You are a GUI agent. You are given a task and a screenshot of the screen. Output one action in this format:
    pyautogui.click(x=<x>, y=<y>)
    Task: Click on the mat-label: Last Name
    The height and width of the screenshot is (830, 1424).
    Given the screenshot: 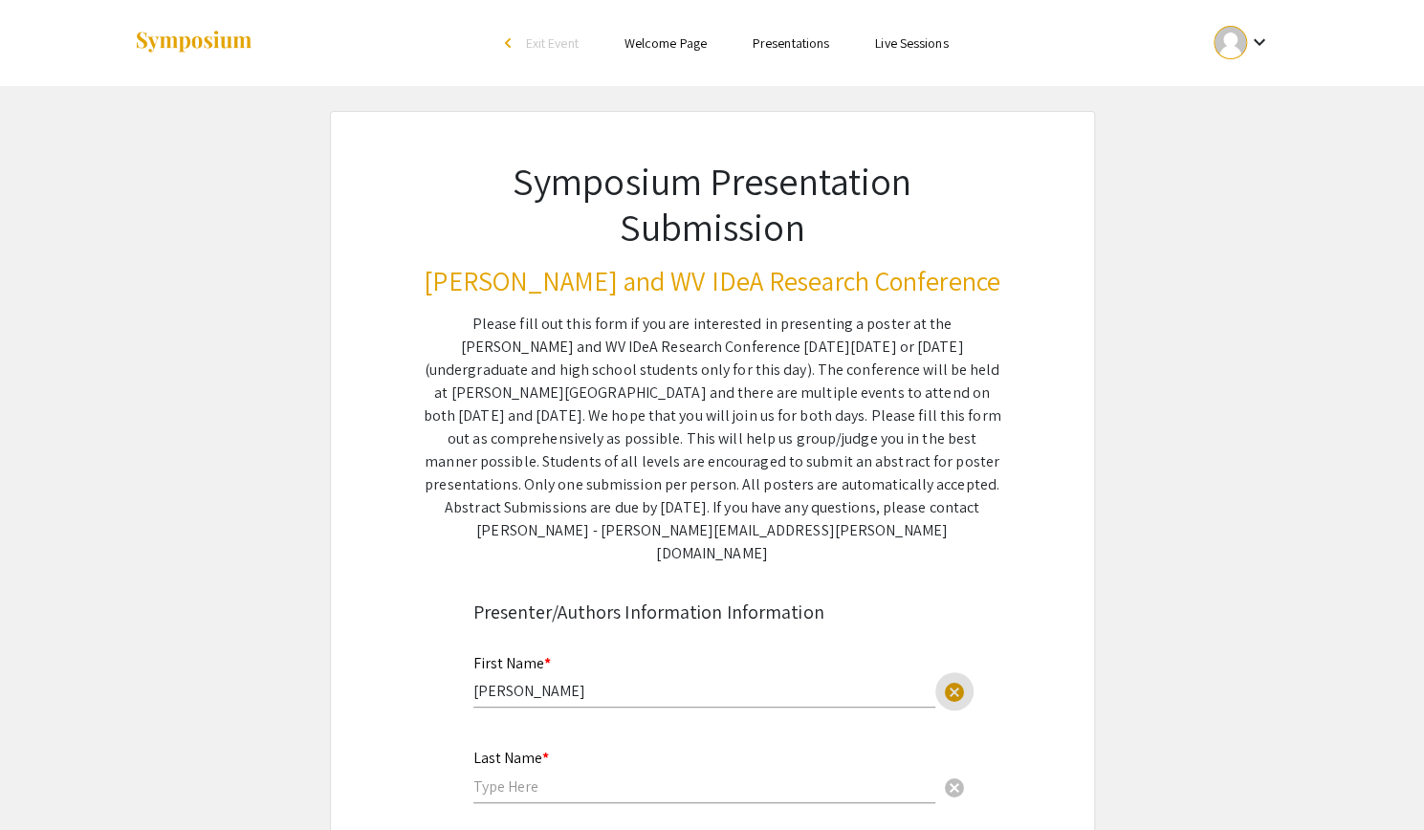 What is the action you would take?
    pyautogui.click(x=511, y=757)
    